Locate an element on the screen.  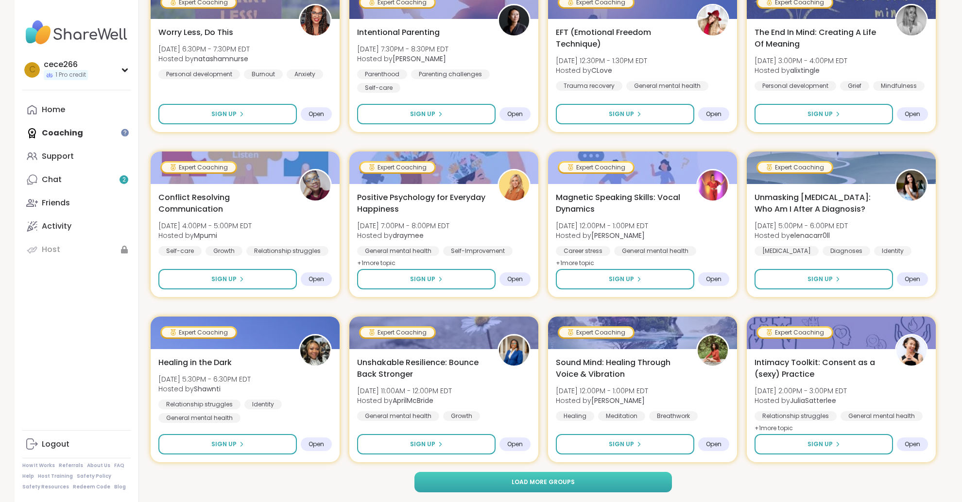
div: Support is located at coordinates (58, 156).